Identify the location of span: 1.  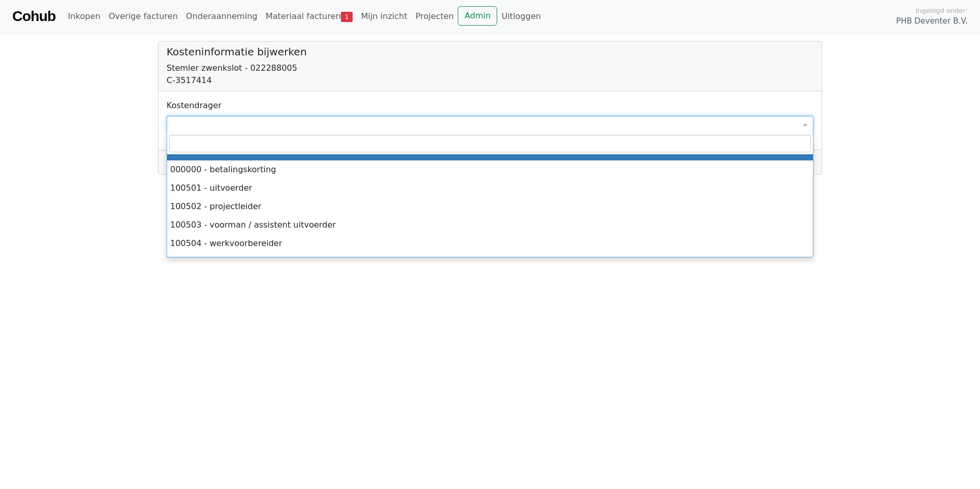
(347, 17).